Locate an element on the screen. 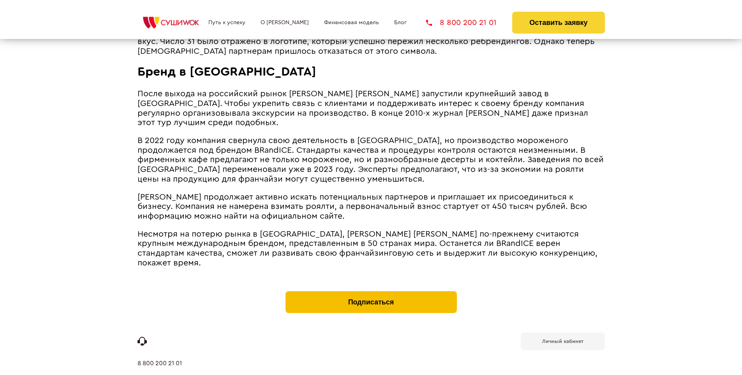  a: Личный кабинет is located at coordinates (563, 341).